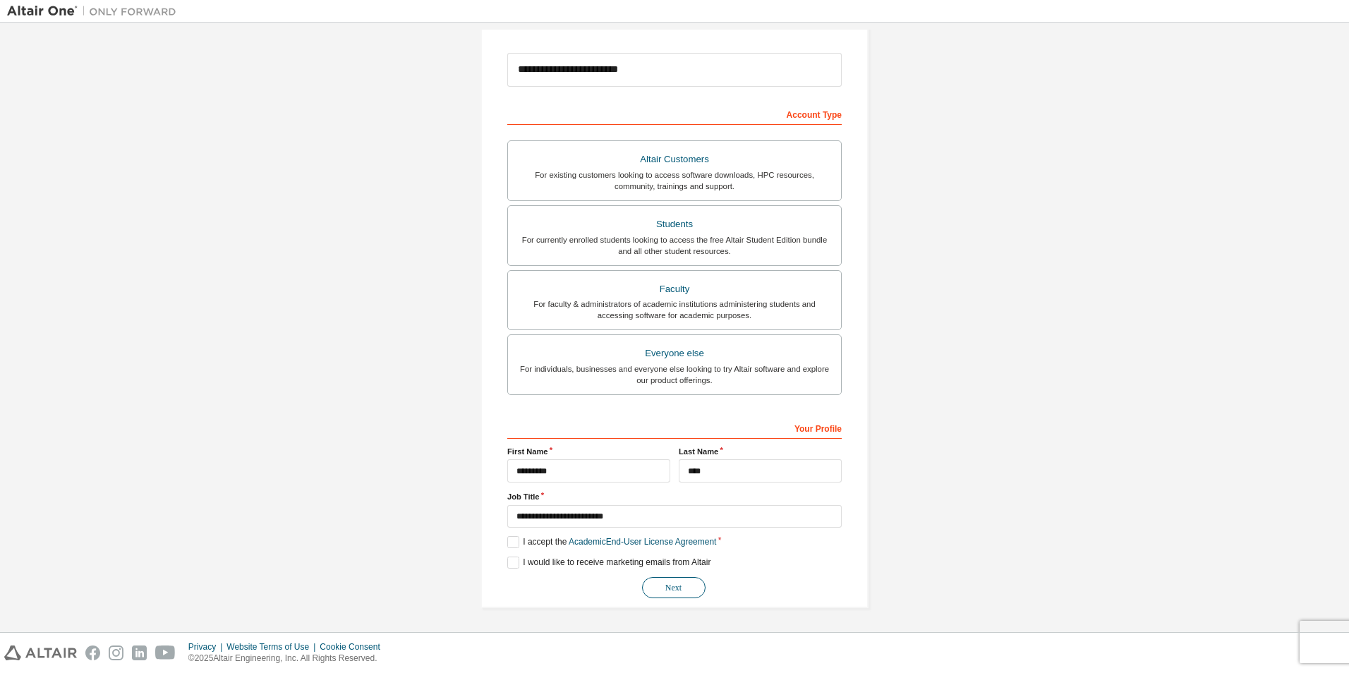 The width and height of the screenshot is (1349, 673). What do you see at coordinates (675, 375) in the screenshot?
I see `div: For individuals, businesses and everyone else looking to try Altair software and explore our prod...` at bounding box center [675, 375].